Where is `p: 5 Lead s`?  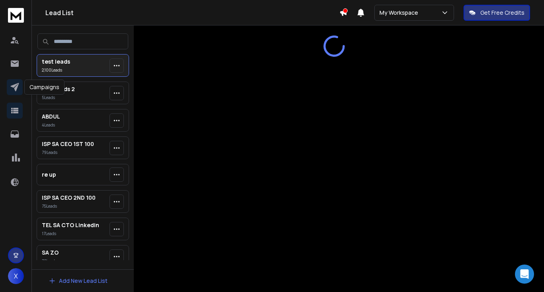
p: 5 Lead s is located at coordinates (58, 98).